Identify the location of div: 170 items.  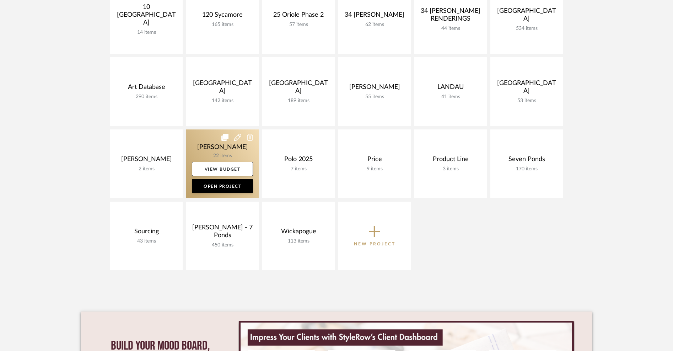
(527, 169).